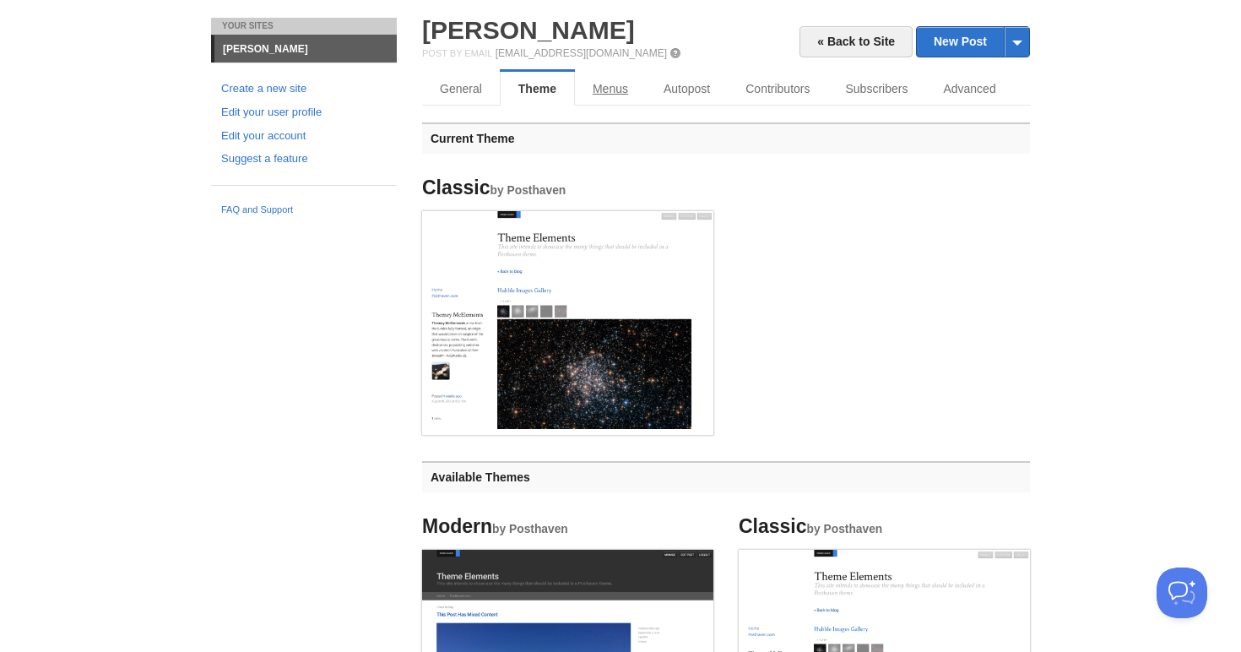 This screenshot has height=652, width=1241. I want to click on a: New Post, so click(973, 41).